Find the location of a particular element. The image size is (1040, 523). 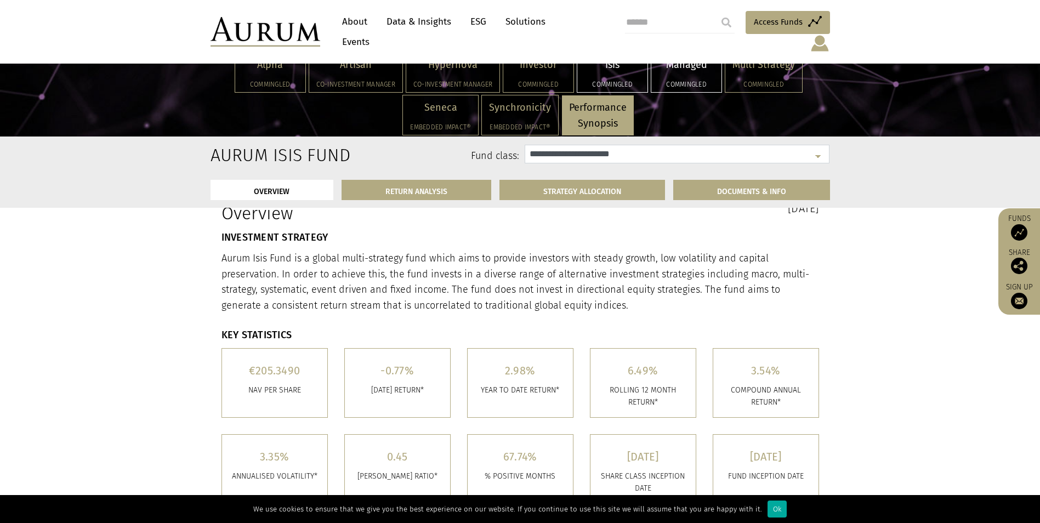

a: Sign up is located at coordinates (1019, 296).